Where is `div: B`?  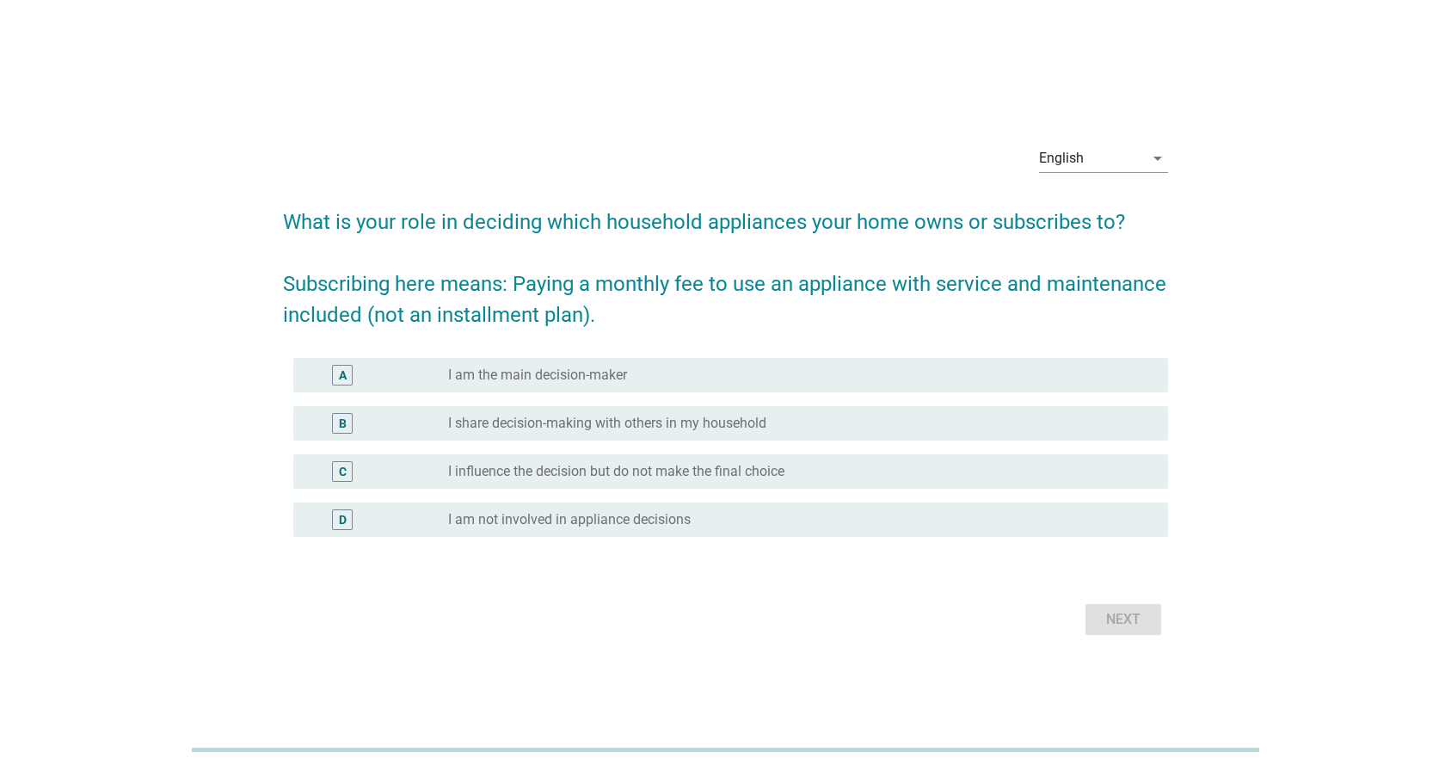
div: B is located at coordinates (342, 423).